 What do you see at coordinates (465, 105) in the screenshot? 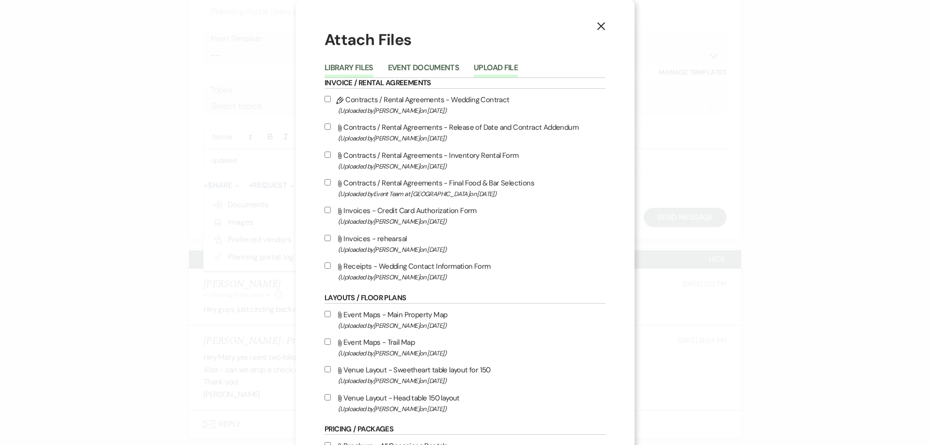
I see `label: Contracts / Rental Agreements - Wedding Contract` at bounding box center [465, 105].